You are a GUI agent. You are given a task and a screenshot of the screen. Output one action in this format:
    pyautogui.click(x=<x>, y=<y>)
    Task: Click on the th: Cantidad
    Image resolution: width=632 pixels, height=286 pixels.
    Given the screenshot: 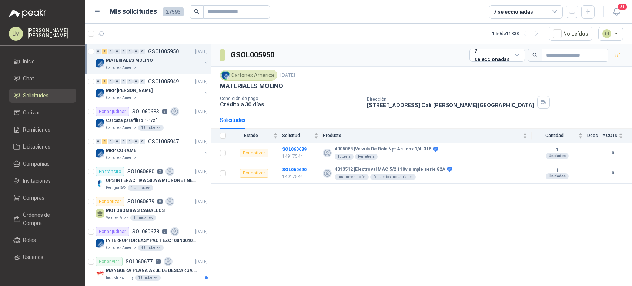 What is the action you would take?
    pyautogui.click(x=560, y=136)
    